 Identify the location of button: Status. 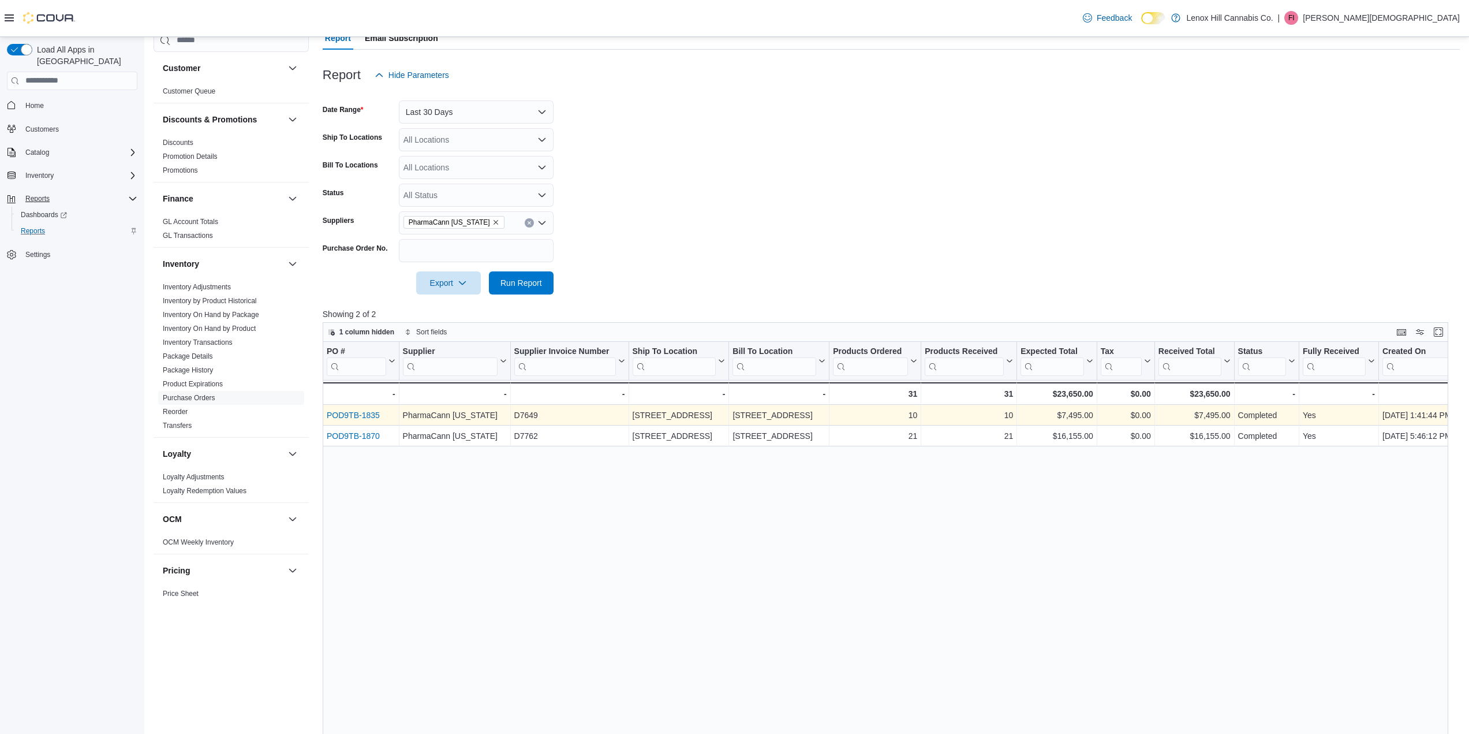
(1266, 360).